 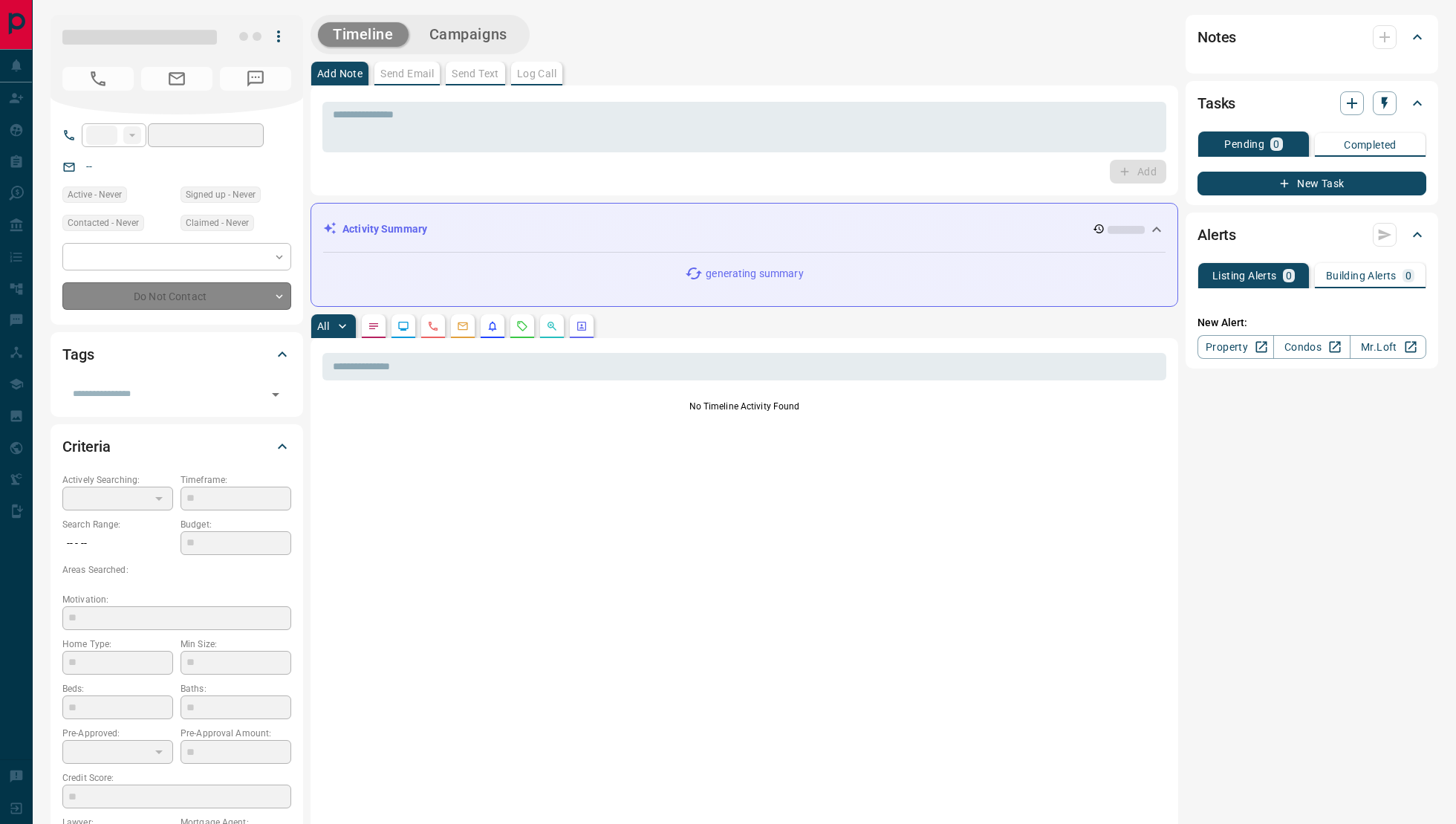 I want to click on p: Home Type:, so click(x=117, y=644).